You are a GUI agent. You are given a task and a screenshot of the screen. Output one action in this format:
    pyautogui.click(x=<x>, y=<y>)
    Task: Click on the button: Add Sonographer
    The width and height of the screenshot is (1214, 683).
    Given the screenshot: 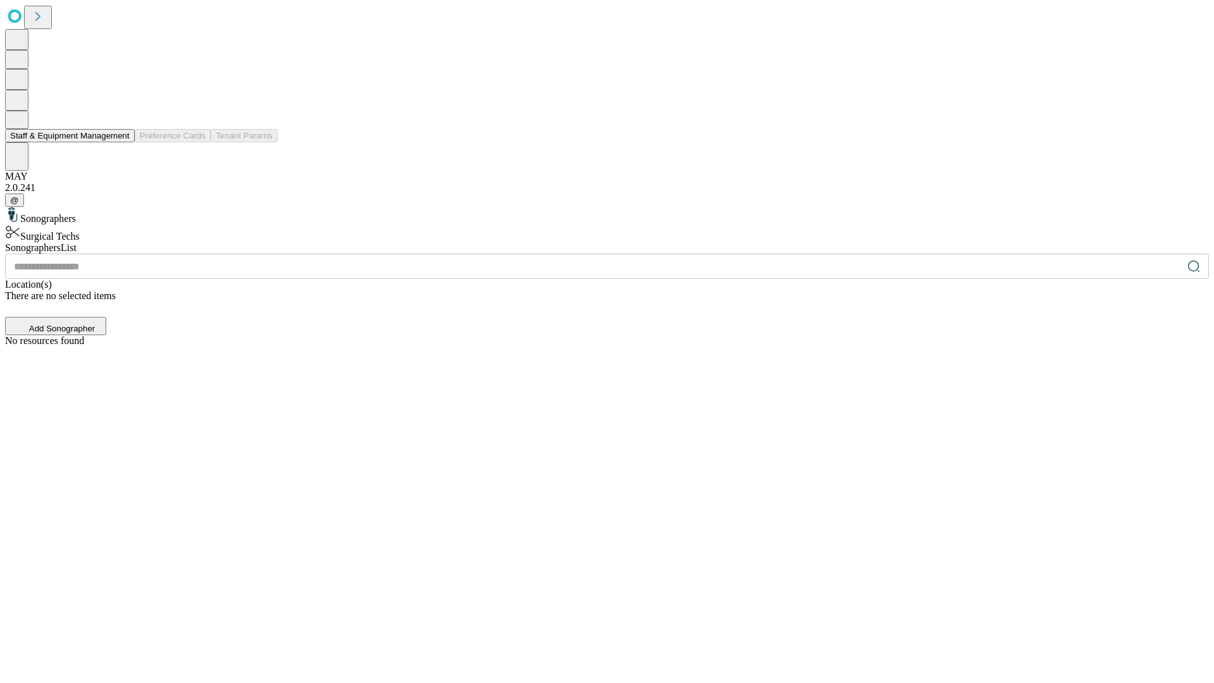 What is the action you would take?
    pyautogui.click(x=56, y=326)
    